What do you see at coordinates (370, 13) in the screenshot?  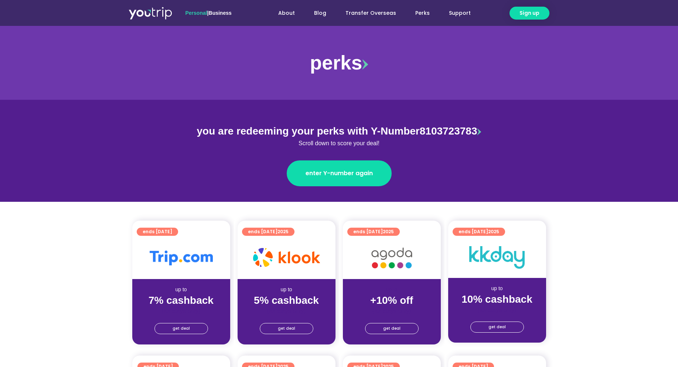 I see `a: Transfer Overseas` at bounding box center [370, 13].